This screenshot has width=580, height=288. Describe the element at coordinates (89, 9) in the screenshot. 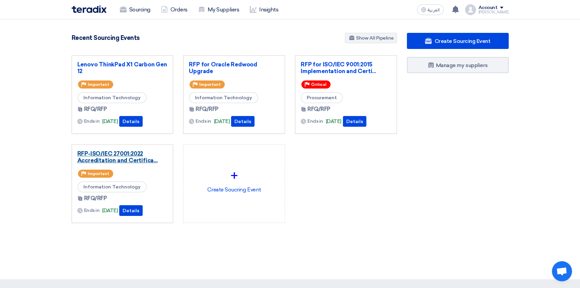

I see `img: Teradix logo` at that location.